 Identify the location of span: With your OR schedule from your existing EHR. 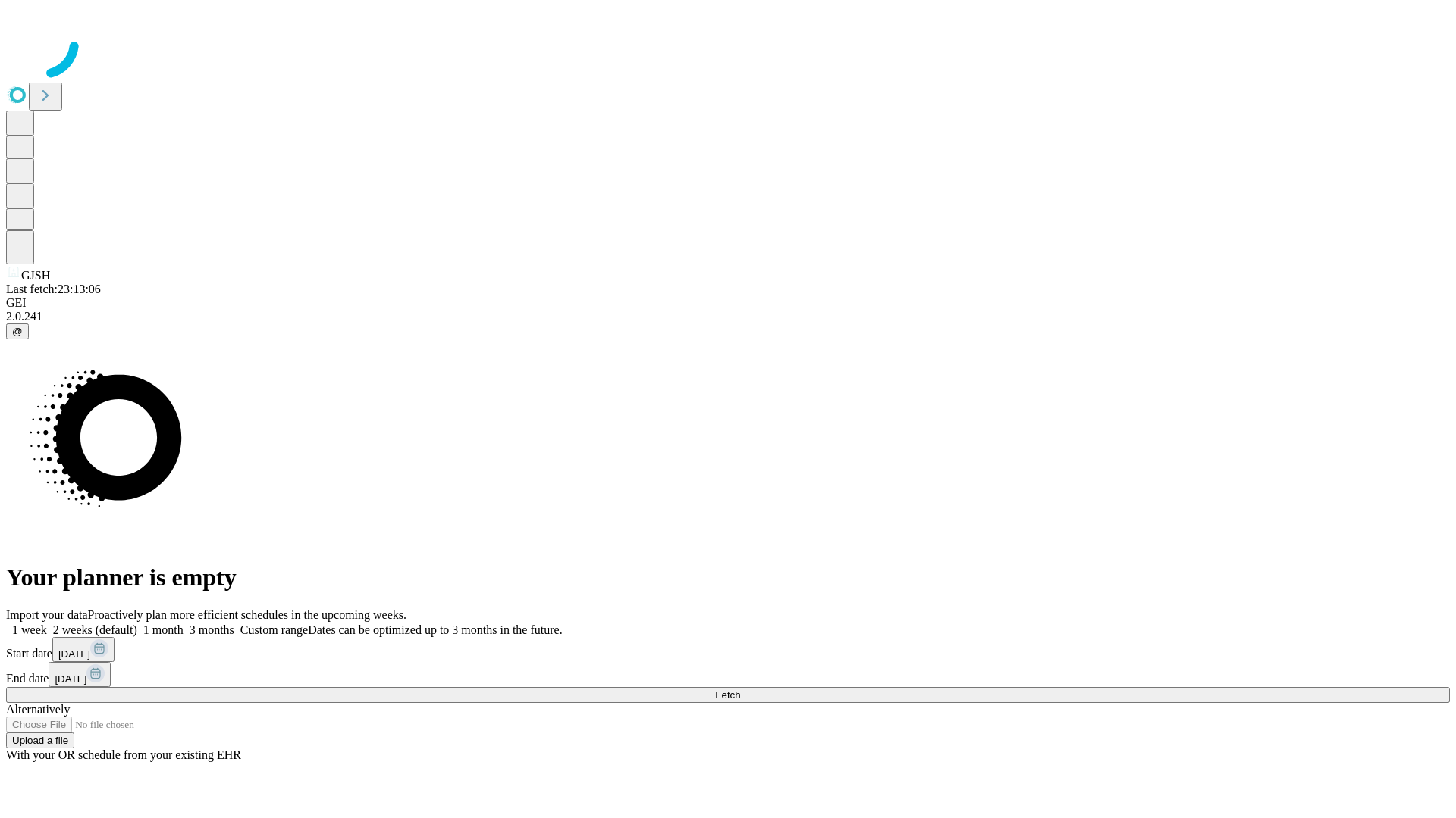
(123, 755).